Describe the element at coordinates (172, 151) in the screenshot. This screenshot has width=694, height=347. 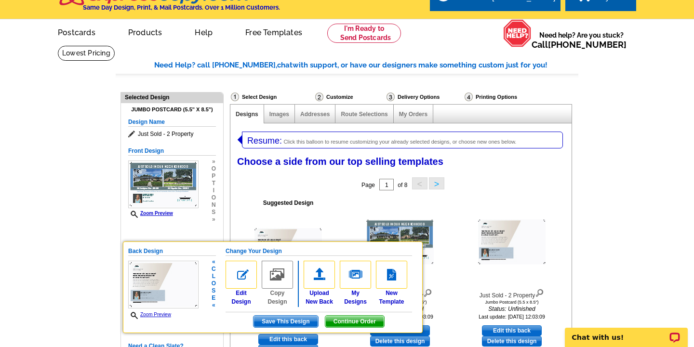
I see `h5: Front Design` at that location.